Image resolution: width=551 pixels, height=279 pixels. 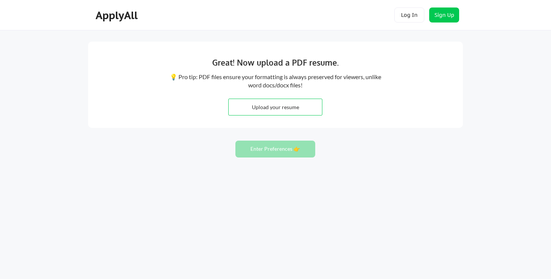 What do you see at coordinates (118, 15) in the screenshot?
I see `div: ApplyAll` at bounding box center [118, 15].